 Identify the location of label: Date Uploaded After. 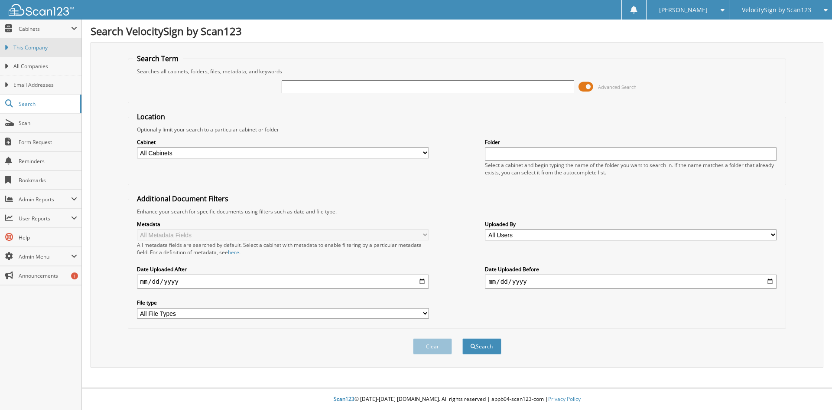
(283, 269).